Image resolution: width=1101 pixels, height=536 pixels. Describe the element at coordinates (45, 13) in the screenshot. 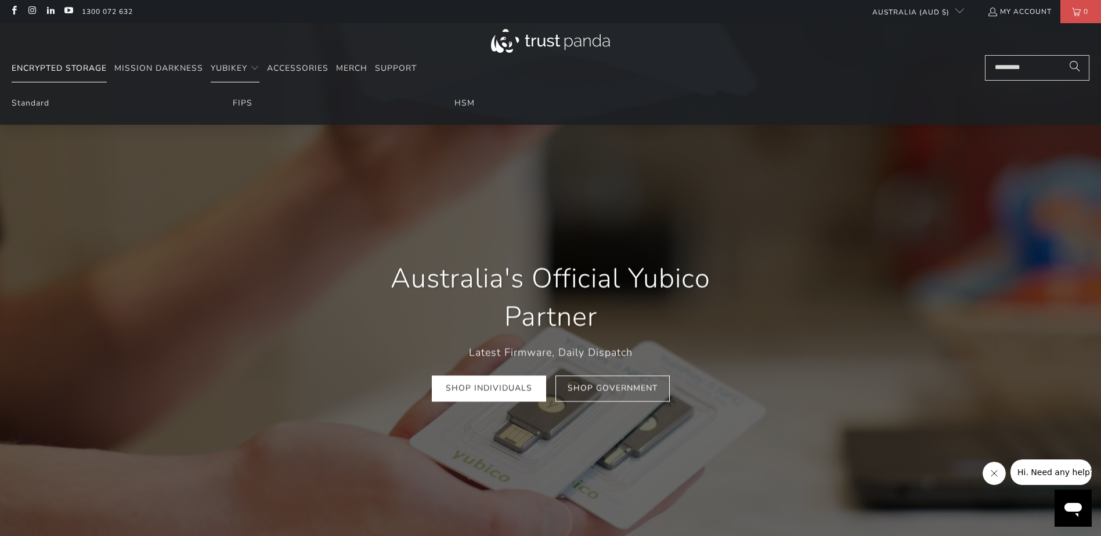

I see `span: Hi. Need any help?` at that location.